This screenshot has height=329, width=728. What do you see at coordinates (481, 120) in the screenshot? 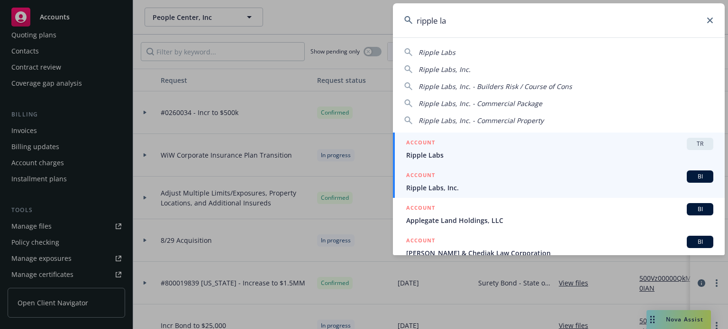
I see `span: Ripple Labs, Inc. - Commercial Property` at bounding box center [481, 120].